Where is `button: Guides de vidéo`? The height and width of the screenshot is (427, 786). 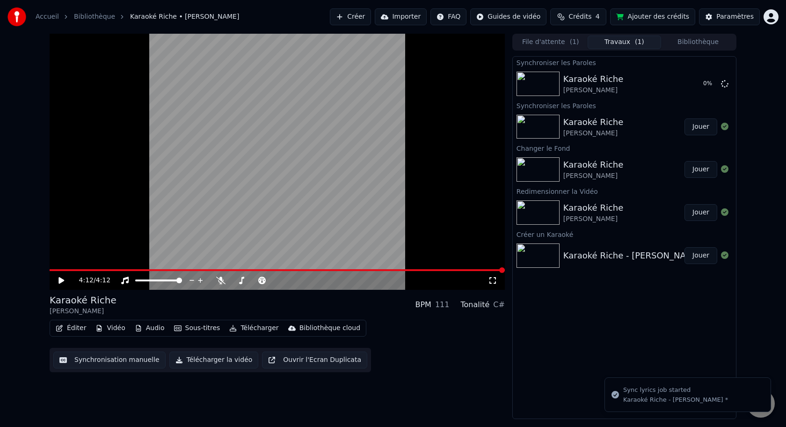 button: Guides de vidéo is located at coordinates (508, 17).